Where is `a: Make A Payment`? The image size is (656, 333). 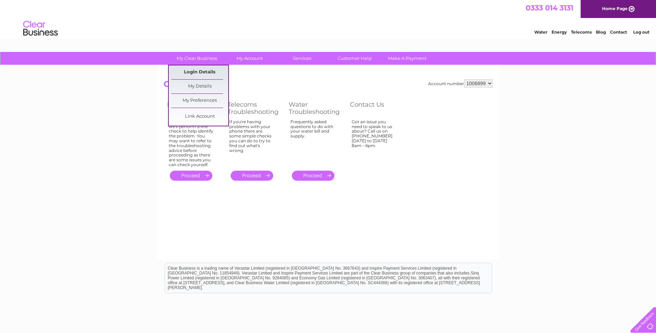
a: Make A Payment is located at coordinates (407, 58).